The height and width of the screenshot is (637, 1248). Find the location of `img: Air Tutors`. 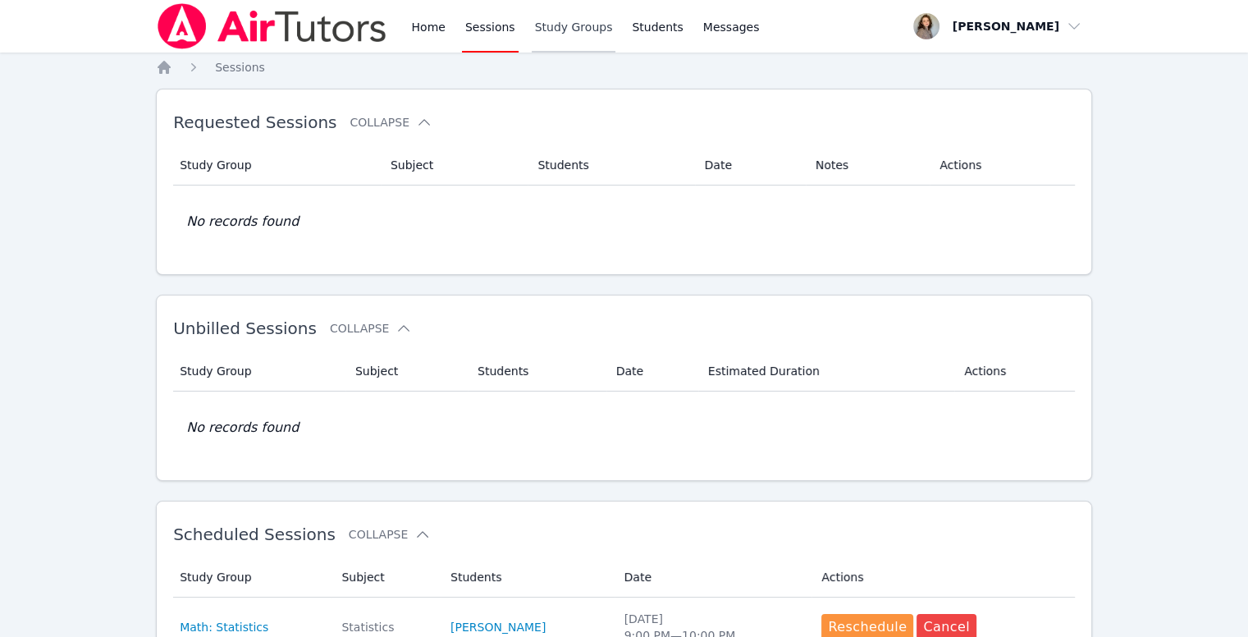

img: Air Tutors is located at coordinates (272, 26).